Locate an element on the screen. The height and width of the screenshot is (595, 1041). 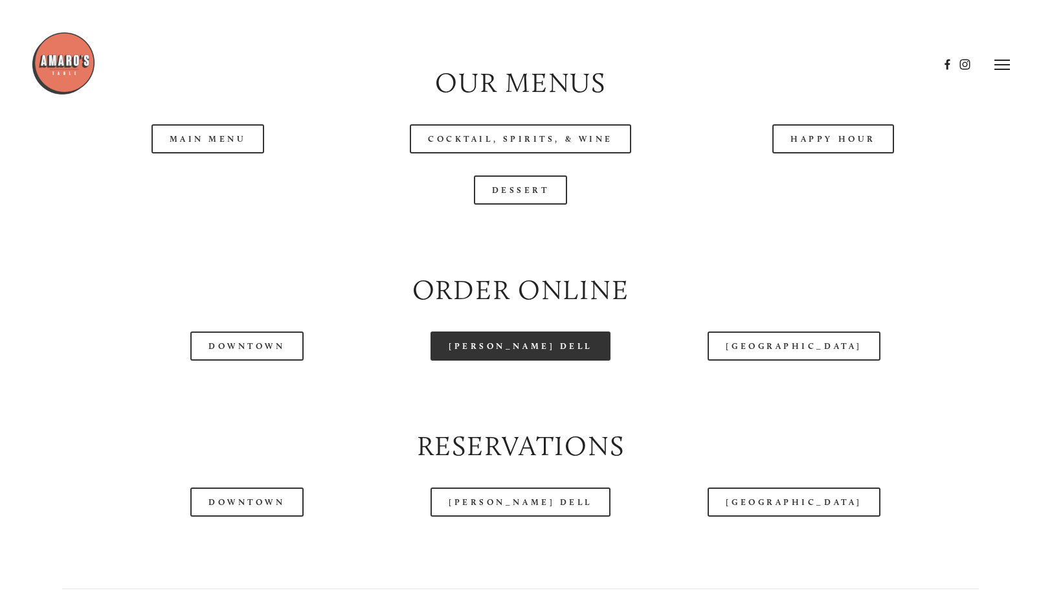
h2: Reservations is located at coordinates (520, 446).